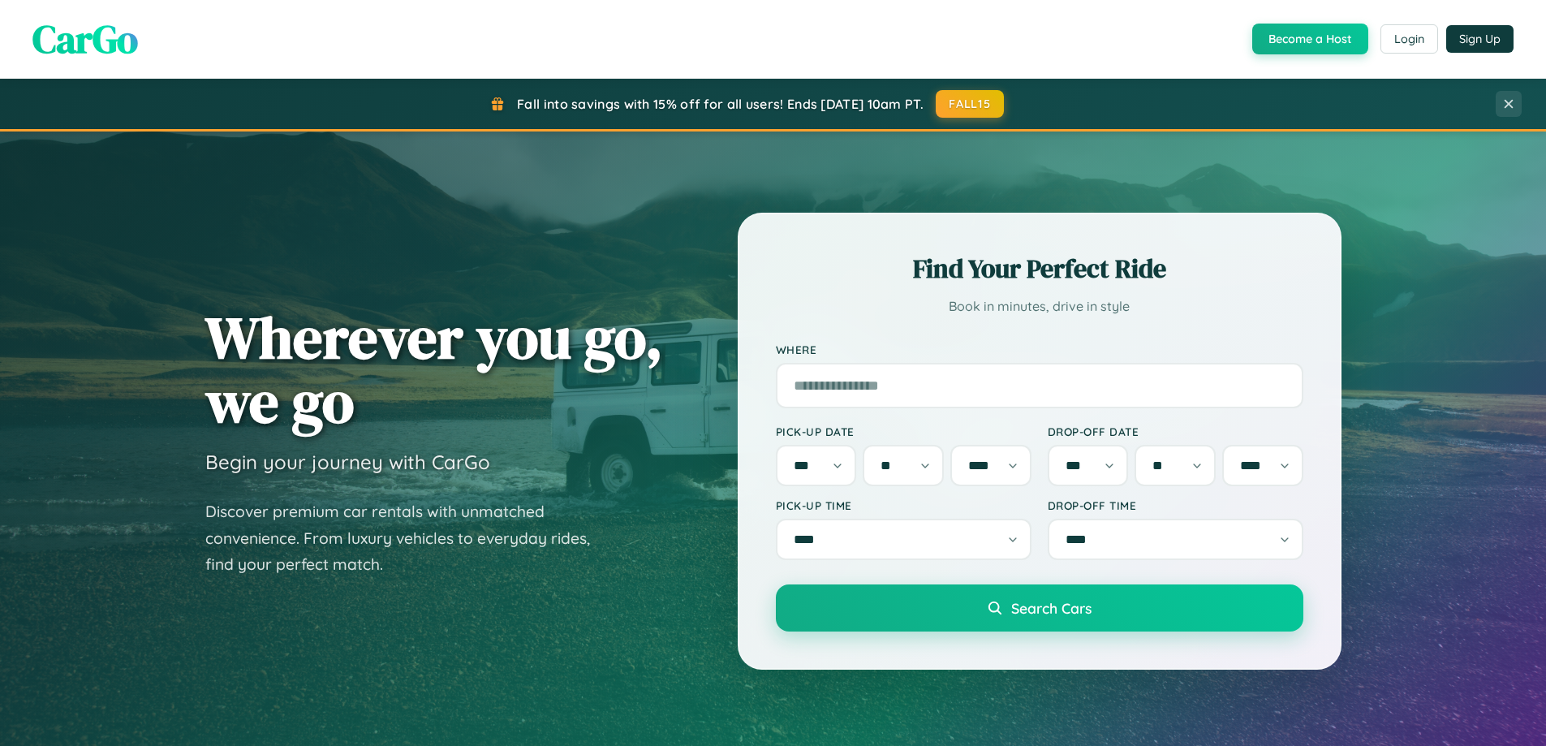 The height and width of the screenshot is (746, 1546). Describe the element at coordinates (1039, 306) in the screenshot. I see `p: Book in minutes, drive in style` at that location.